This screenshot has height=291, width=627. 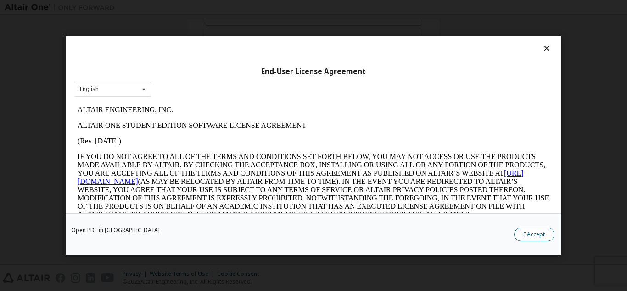 What do you see at coordinates (89, 89) in the screenshot?
I see `div: English` at bounding box center [89, 89].